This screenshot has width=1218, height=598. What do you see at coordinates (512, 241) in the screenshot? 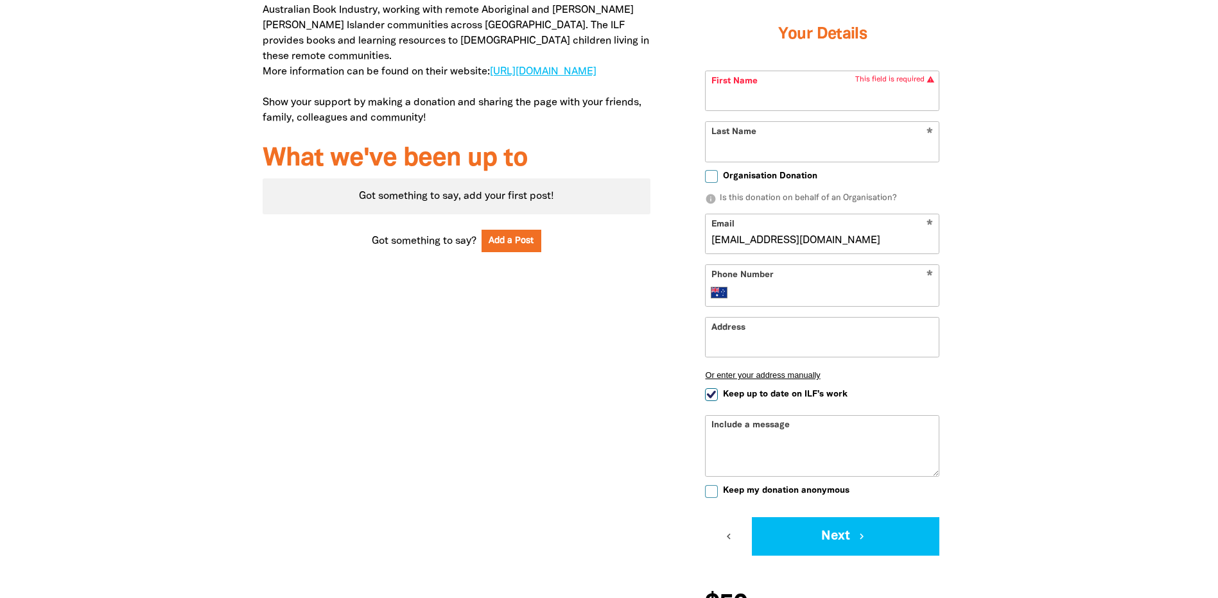
I see `button: Add a Post` at bounding box center [512, 241].